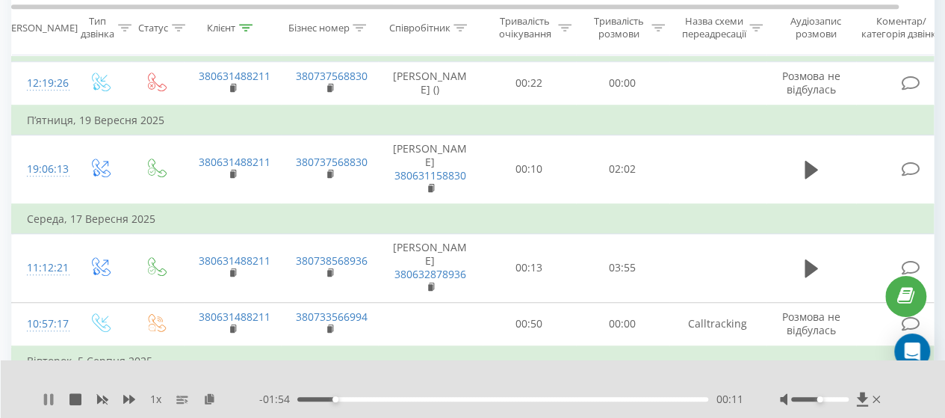 Image resolution: width=945 pixels, height=418 pixels. I want to click on a: 380733566994, so click(332, 316).